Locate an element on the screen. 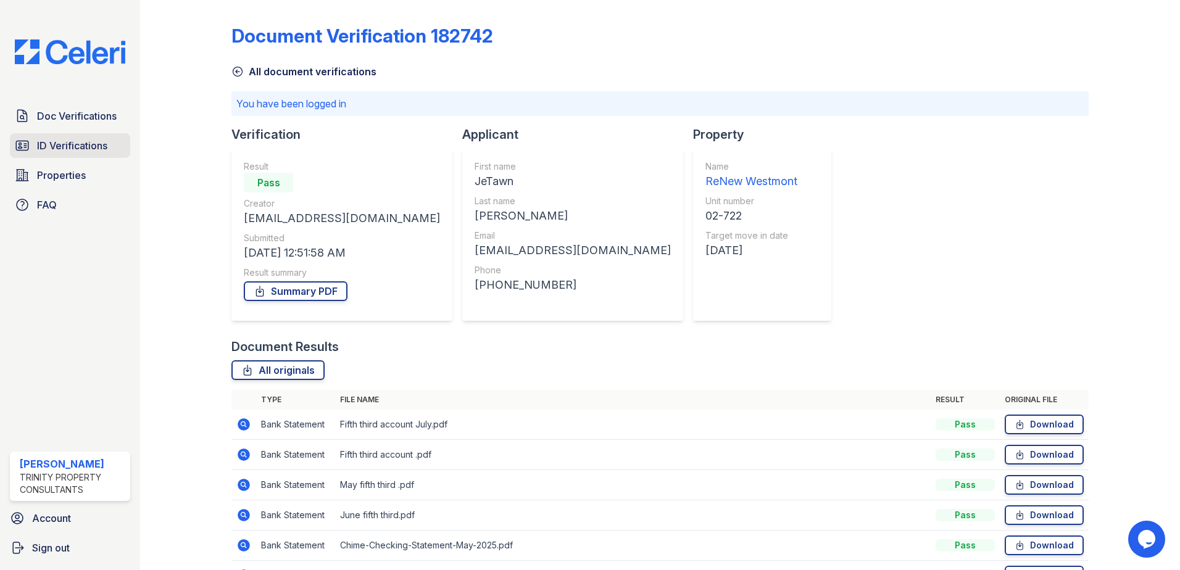  p: You have been logged in is located at coordinates (660, 104).